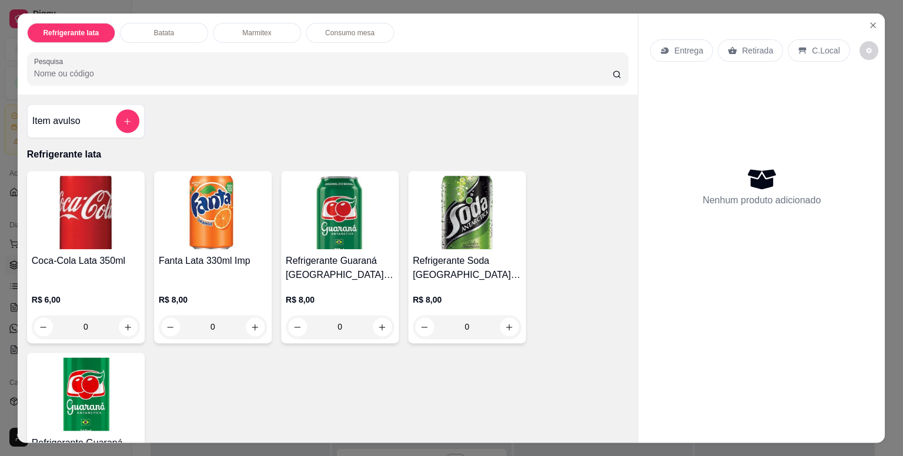 The height and width of the screenshot is (456, 903). Describe the element at coordinates (164, 33) in the screenshot. I see `p: Batata` at that location.